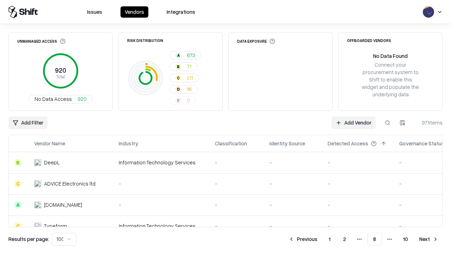 The image size is (451, 254). Describe the element at coordinates (183, 67) in the screenshot. I see `button: B71` at that location.